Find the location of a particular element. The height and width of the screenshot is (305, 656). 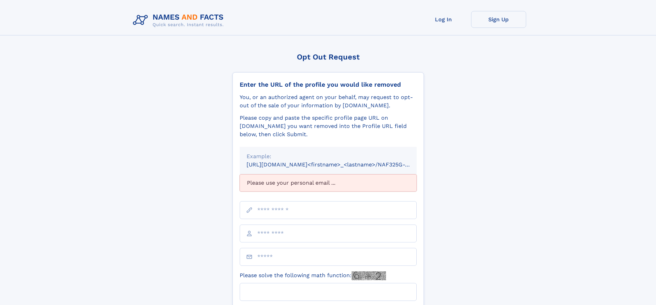

div: Enter the URL of the profile you would like removed is located at coordinates (328, 85).